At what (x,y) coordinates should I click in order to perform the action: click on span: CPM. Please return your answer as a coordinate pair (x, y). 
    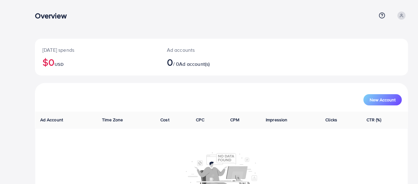
    Looking at the image, I should click on (235, 120).